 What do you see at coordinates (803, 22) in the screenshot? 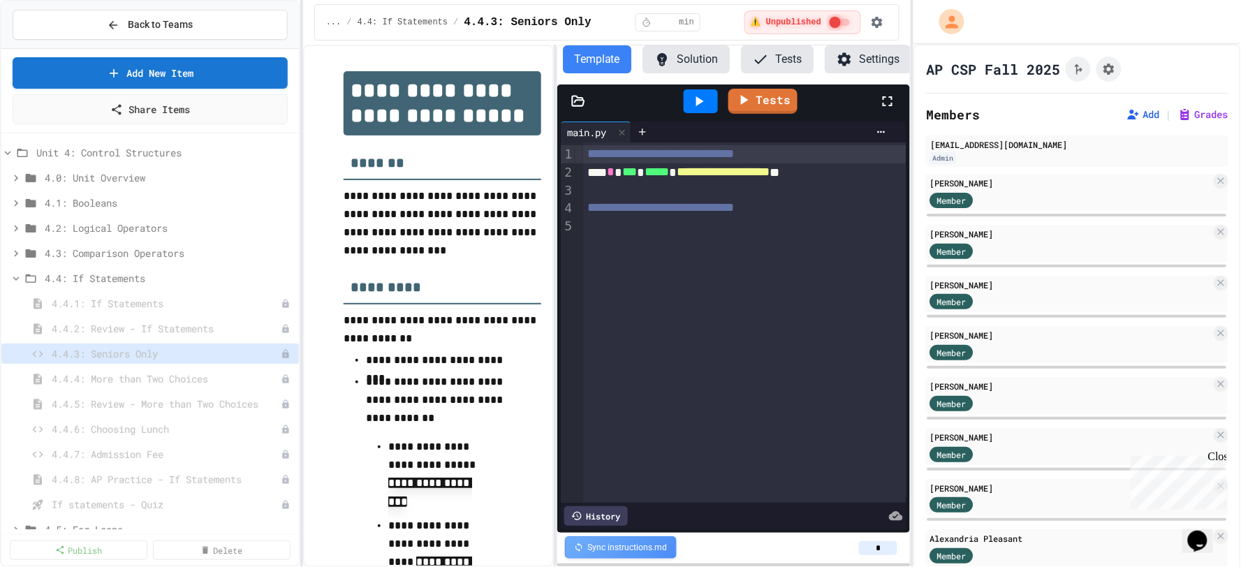
I see `div: ⚠️ Students cannot see this content! Click the toggle to publish it and make it visible to your c...` at bounding box center [803, 22].